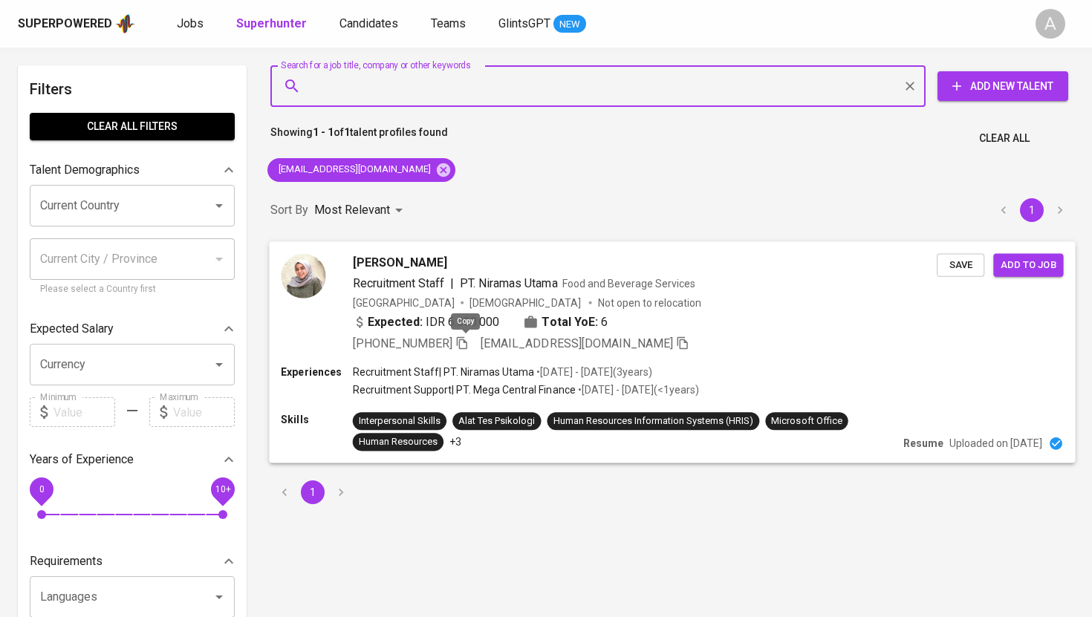 Image resolution: width=1092 pixels, height=617 pixels. Describe the element at coordinates (132, 126) in the screenshot. I see `button: Clear All filters` at that location.